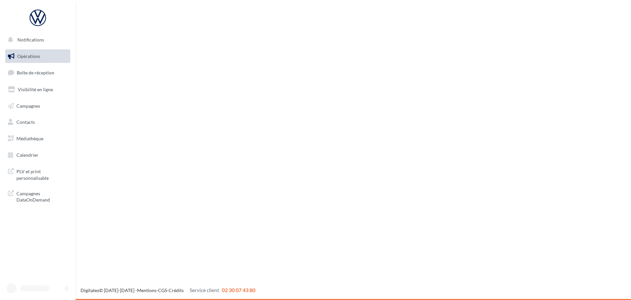 This screenshot has width=631, height=300. Describe the element at coordinates (27, 155) in the screenshot. I see `span: Calendrier` at that location.